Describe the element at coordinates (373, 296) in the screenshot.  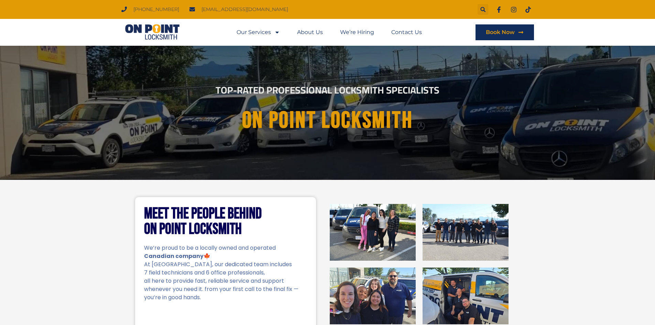
I see `img: On Point Locksmith Port Coquitlam, BC 3` at that location.